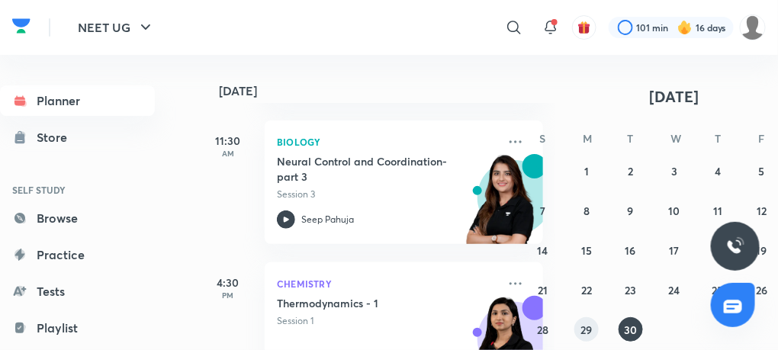 The image size is (778, 350). What do you see at coordinates (587, 290) in the screenshot?
I see `button: September 22, 2025` at bounding box center [587, 290].